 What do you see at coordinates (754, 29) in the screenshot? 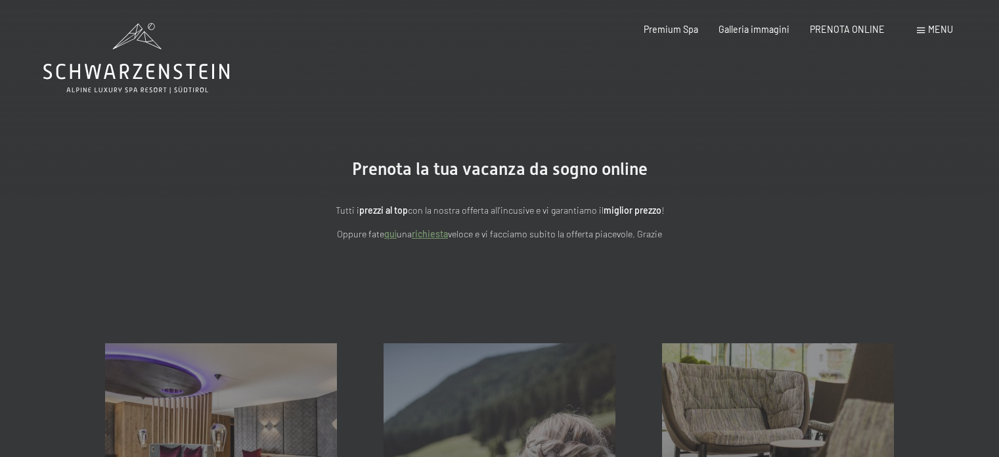
I see `span: Galleria immagini` at bounding box center [754, 29].